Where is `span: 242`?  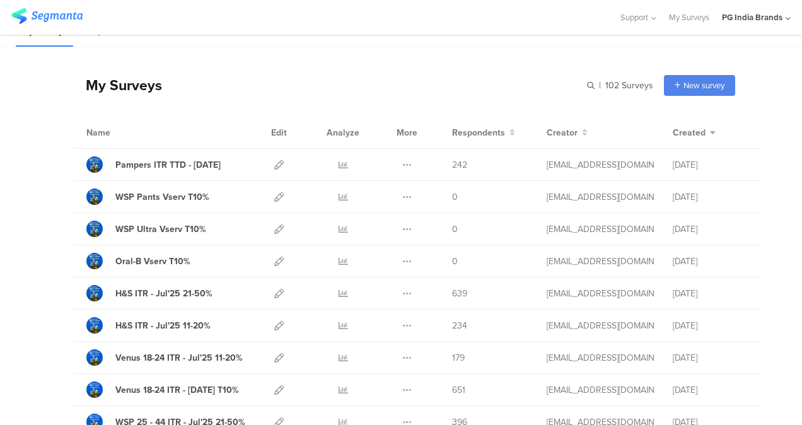 span: 242 is located at coordinates (459, 165).